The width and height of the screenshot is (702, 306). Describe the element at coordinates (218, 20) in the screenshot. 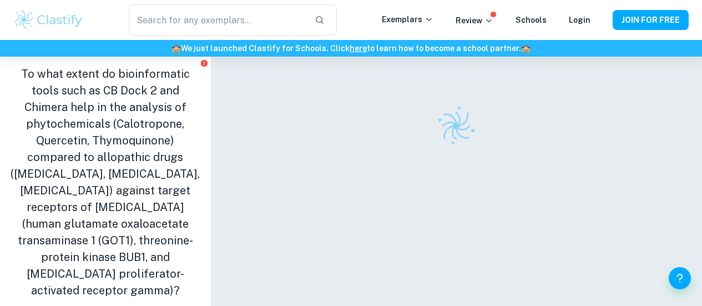

I see `input: Search for any exemplars...` at that location.